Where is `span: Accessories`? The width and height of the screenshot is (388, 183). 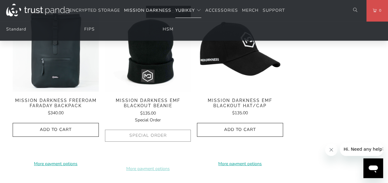
span: Accessories is located at coordinates (222, 10).